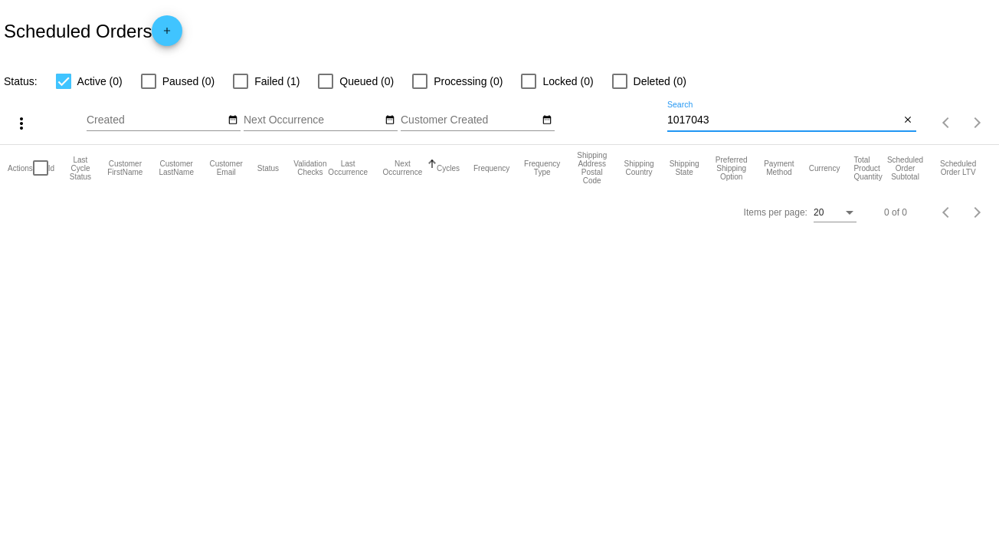 This screenshot has width=999, height=533. Describe the element at coordinates (93, 31) in the screenshot. I see `h2: Scheduled Orders` at that location.